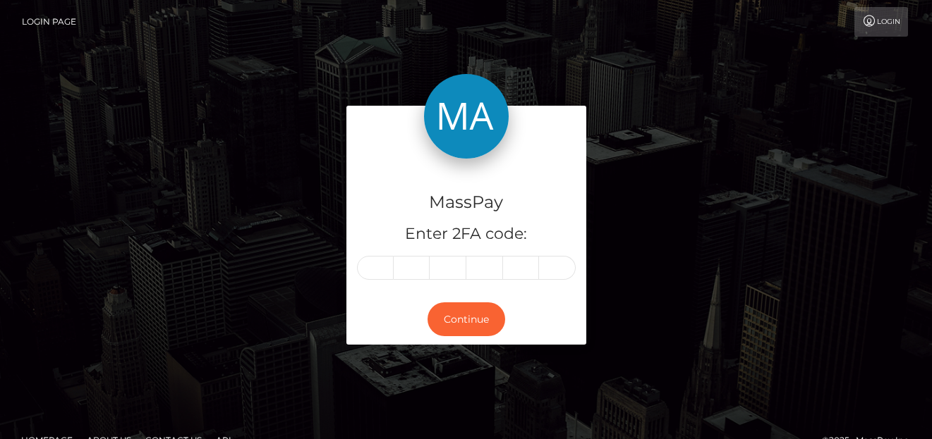 The image size is (932, 439). Describe the element at coordinates (466, 116) in the screenshot. I see `img: MassPay` at that location.